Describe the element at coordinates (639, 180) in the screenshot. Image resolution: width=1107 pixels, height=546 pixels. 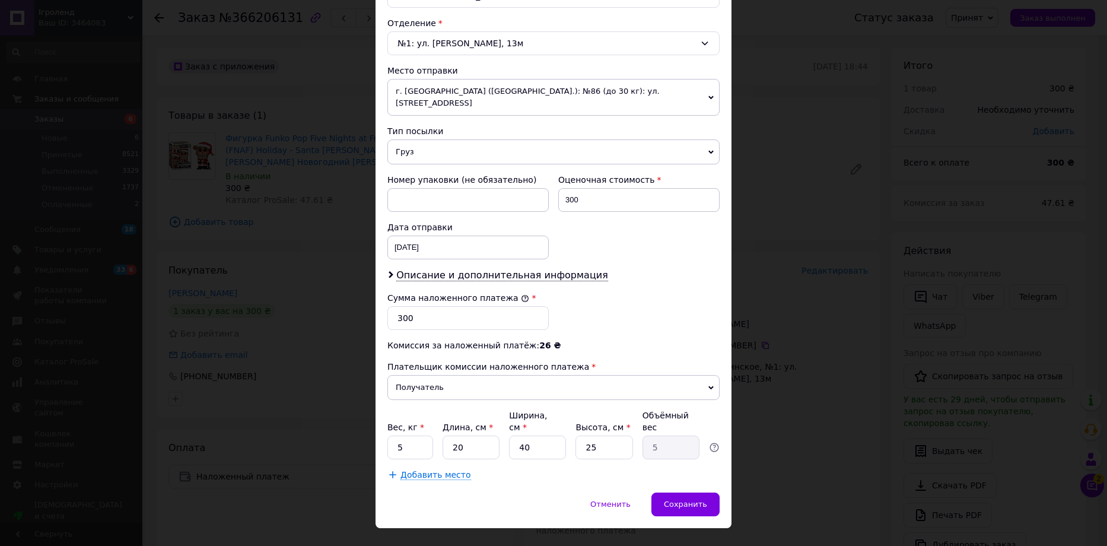
I see `div: Оценочная стоимость` at that location.